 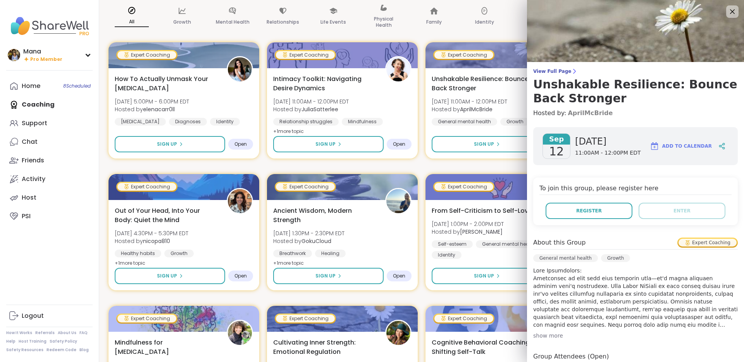 What do you see at coordinates (33, 316) in the screenshot?
I see `div: Logout` at bounding box center [33, 316].